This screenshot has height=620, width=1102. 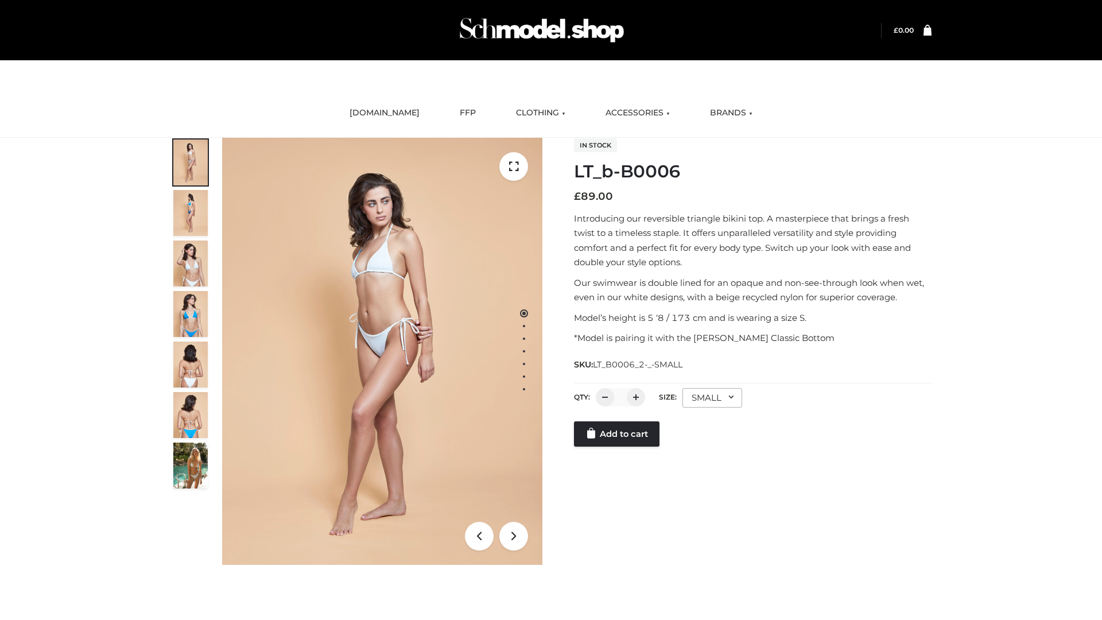 I want to click on img: ArielClassicBikiniTop_CloudNine_AzureSky_OW114ECO_2-scaled.jpg, so click(x=191, y=213).